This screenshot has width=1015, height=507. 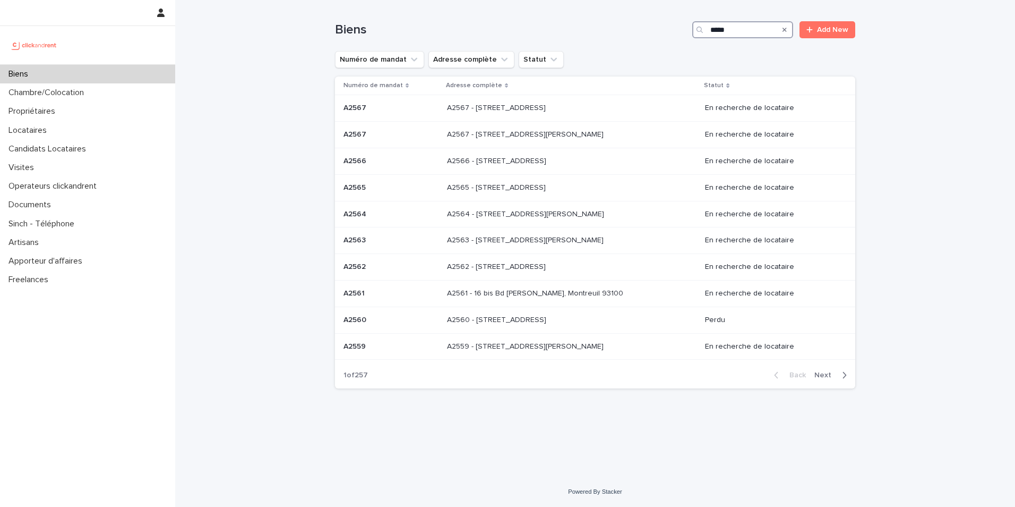 I want to click on img: UCB0brd3T0yccxBKYDjQ, so click(x=34, y=45).